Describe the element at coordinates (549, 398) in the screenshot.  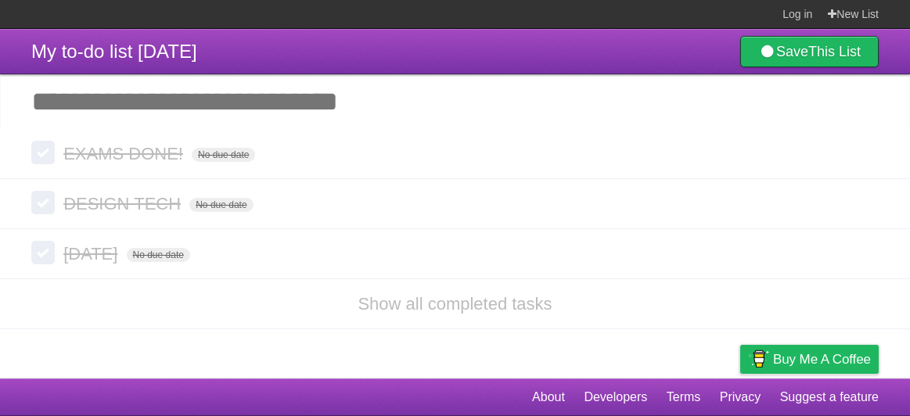
I see `a: About` at that location.